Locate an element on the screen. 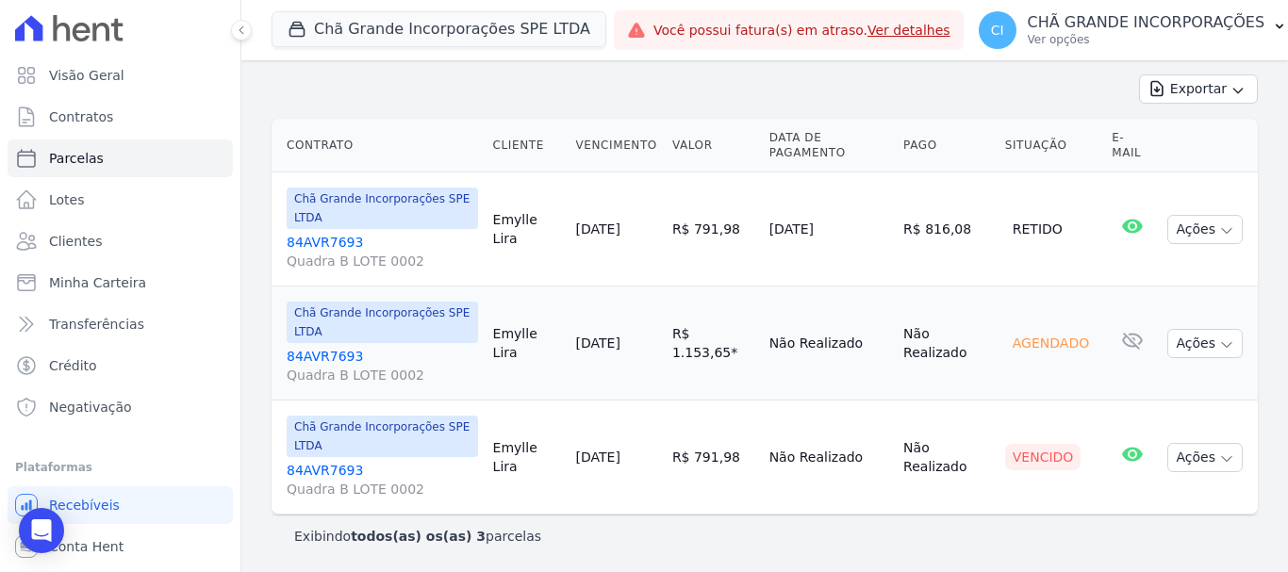 This screenshot has width=1288, height=572. th: Situação is located at coordinates (1051, 145).